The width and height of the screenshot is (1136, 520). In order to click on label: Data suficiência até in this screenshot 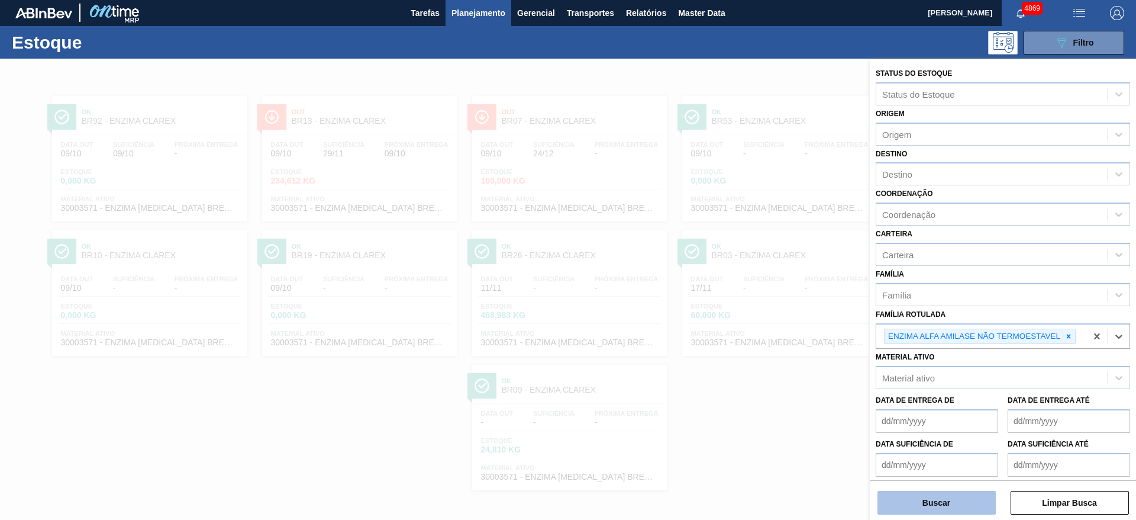, I will do `click(1048, 444)`.